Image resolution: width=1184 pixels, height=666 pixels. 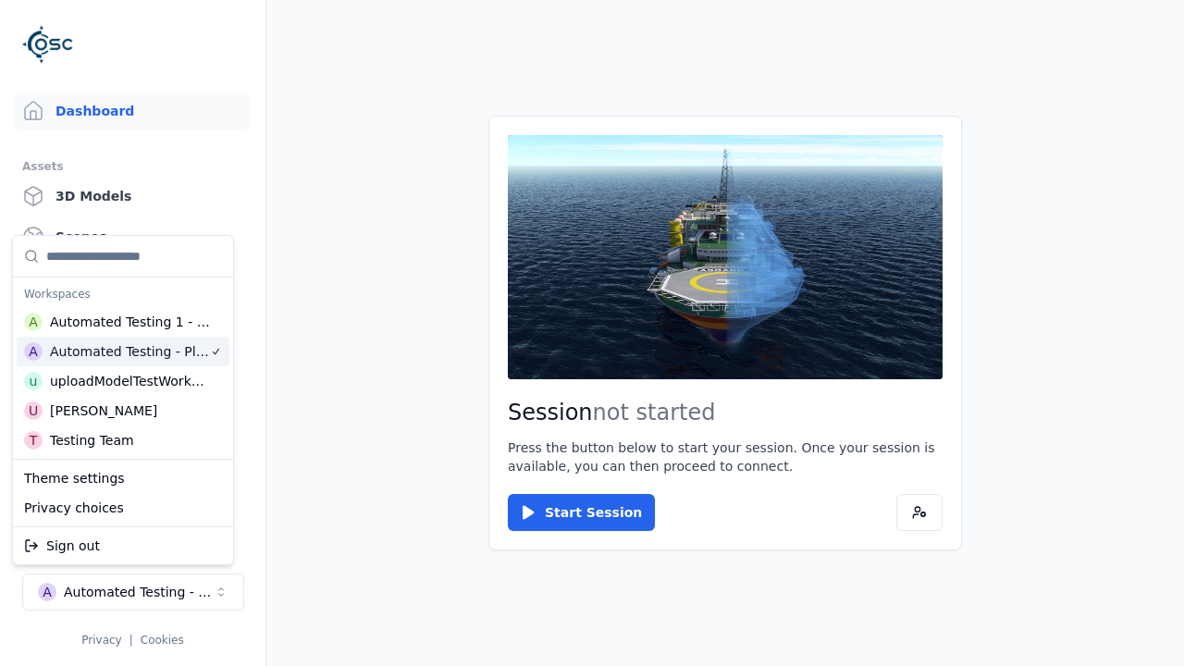 What do you see at coordinates (33, 381) in the screenshot?
I see `div: u` at bounding box center [33, 381].